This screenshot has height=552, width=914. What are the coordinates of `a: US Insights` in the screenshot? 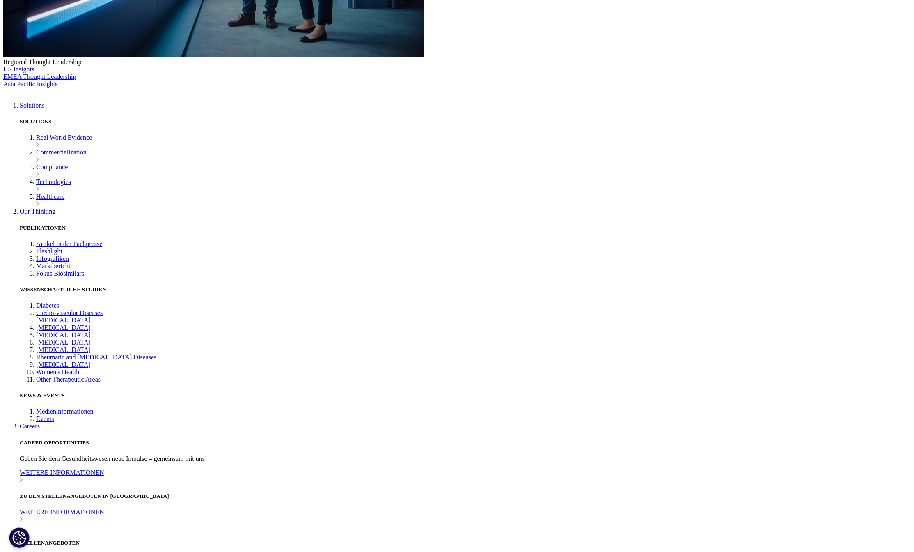 It's located at (18, 69).